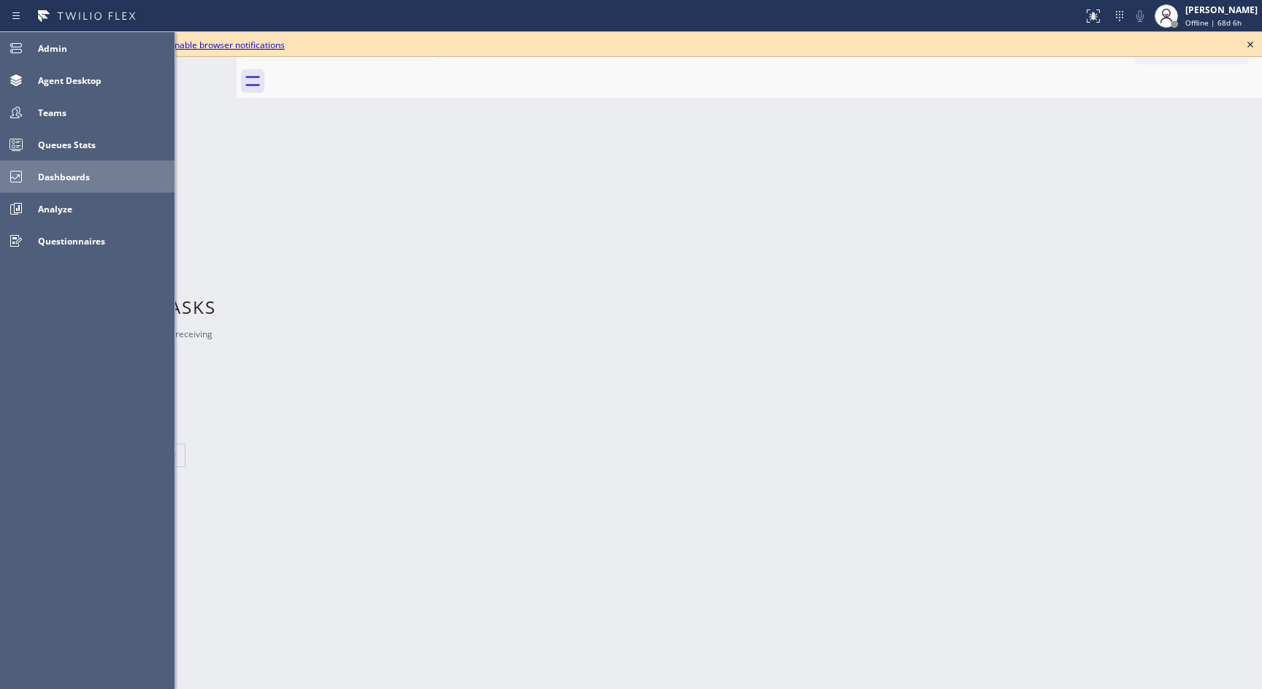 The height and width of the screenshot is (689, 1262). What do you see at coordinates (52, 112) in the screenshot?
I see `span: Teams` at bounding box center [52, 112].